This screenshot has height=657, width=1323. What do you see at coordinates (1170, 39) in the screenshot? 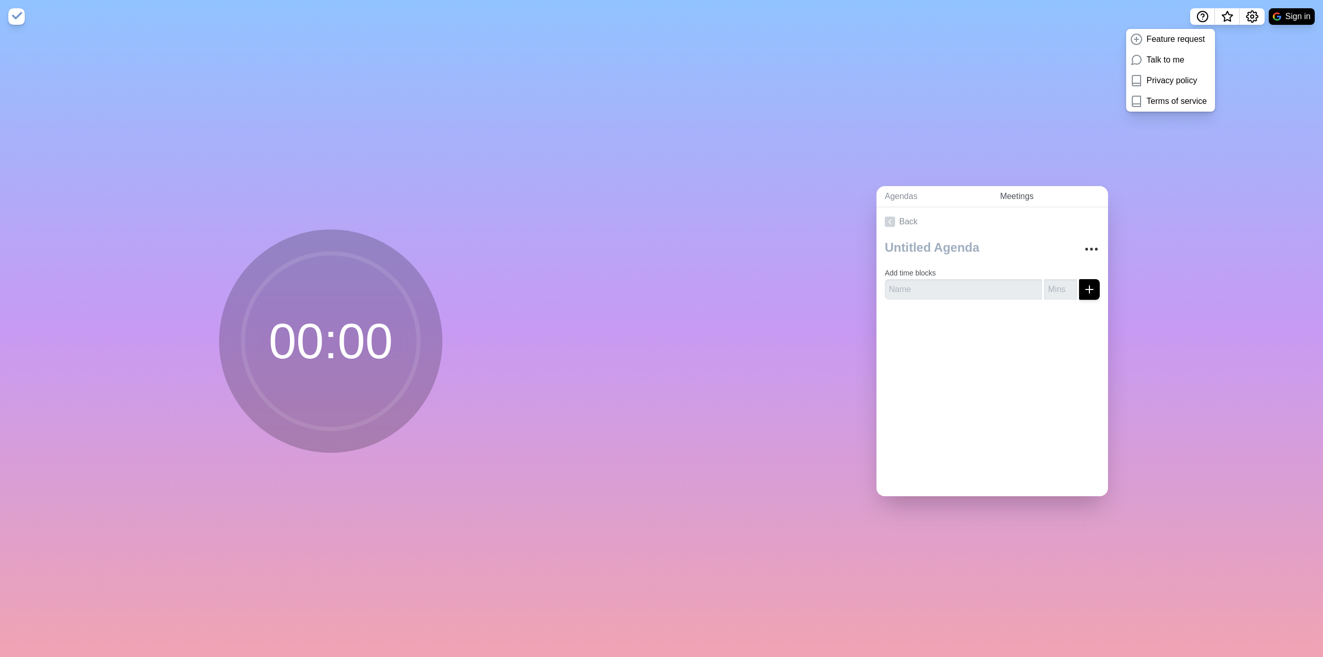
I see `a: Feature request` at bounding box center [1170, 39].